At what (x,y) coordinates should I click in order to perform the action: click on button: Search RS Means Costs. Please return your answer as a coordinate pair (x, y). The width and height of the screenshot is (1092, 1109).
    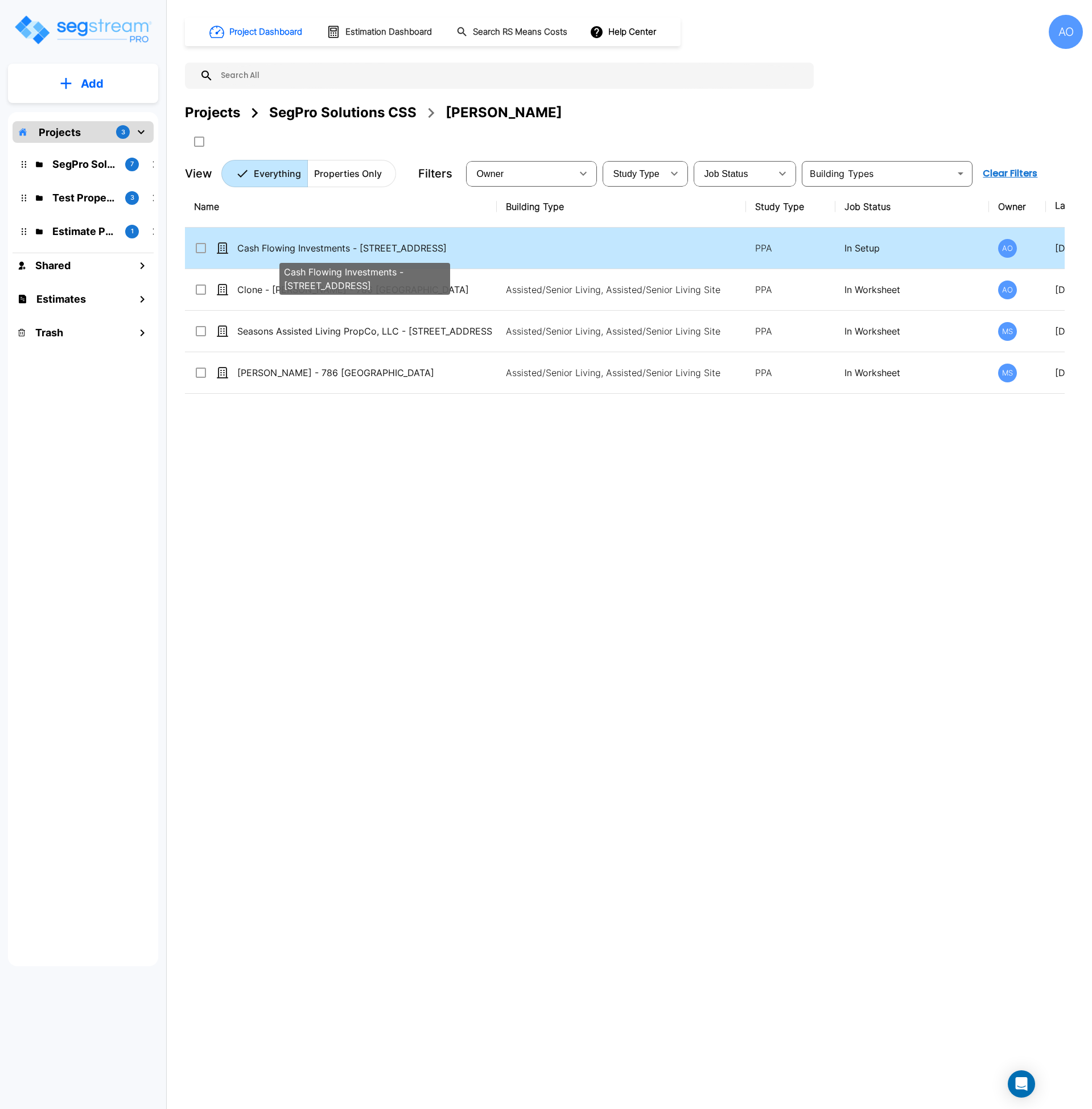
    Looking at the image, I should click on (513, 32).